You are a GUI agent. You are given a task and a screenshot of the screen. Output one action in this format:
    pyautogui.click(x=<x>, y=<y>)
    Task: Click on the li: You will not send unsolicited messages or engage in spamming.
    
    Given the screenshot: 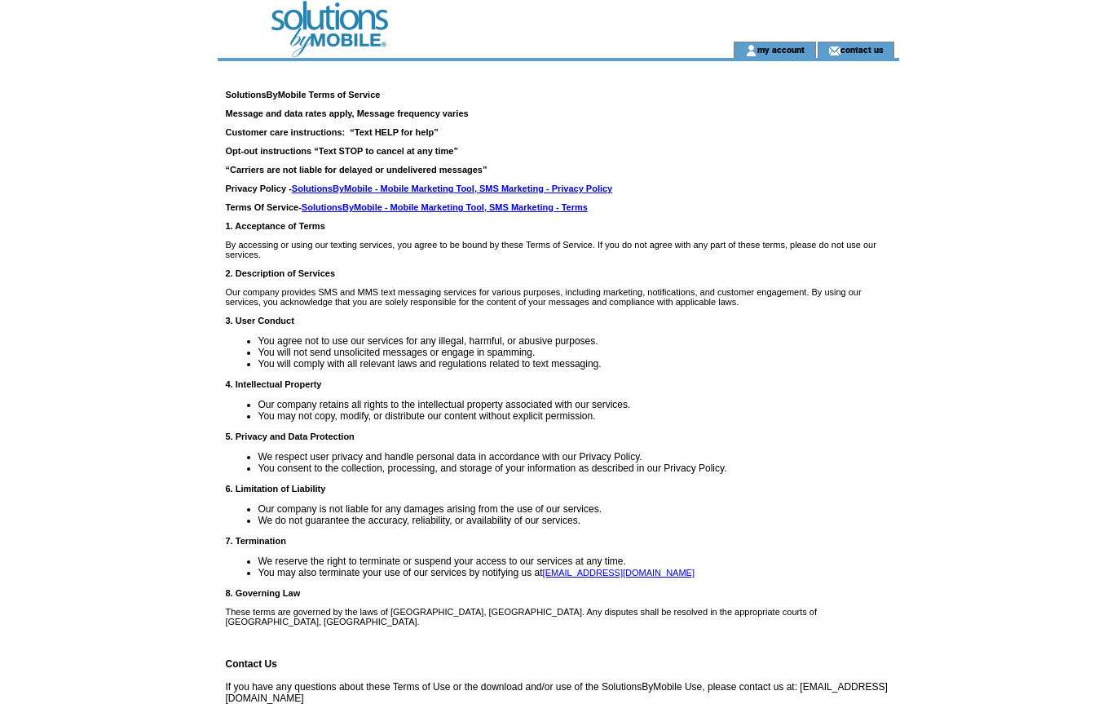 What is the action you would take?
    pyautogui.click(x=579, y=352)
    